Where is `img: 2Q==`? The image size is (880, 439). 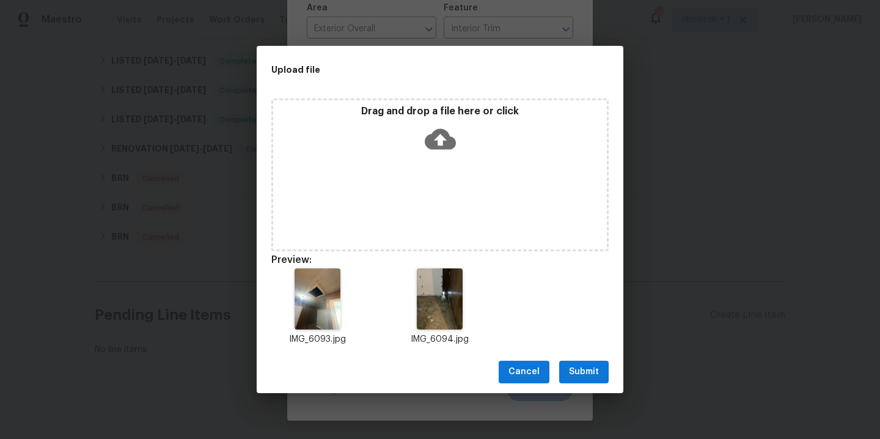
img: 2Q== is located at coordinates (317, 299).